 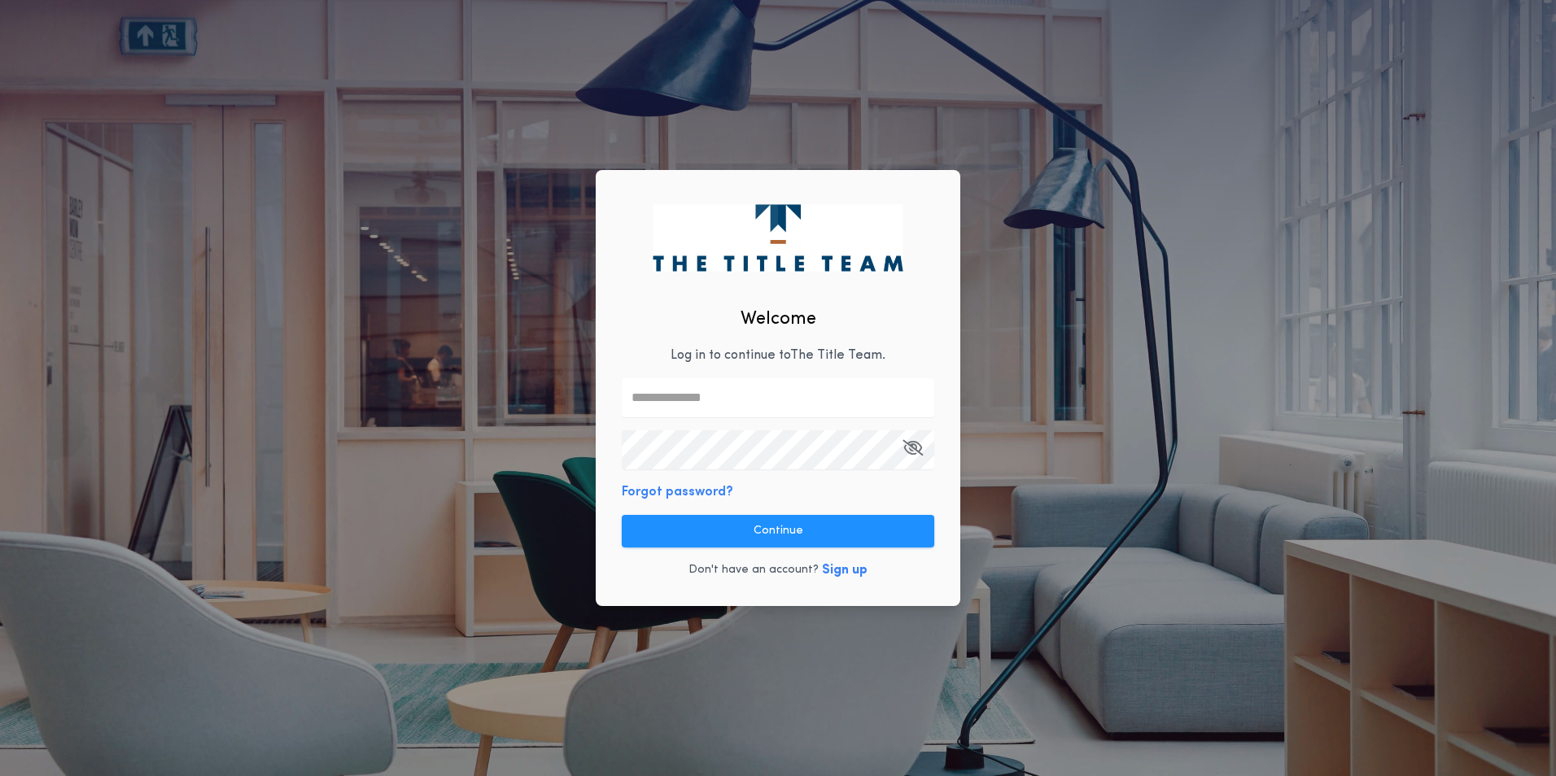 What do you see at coordinates (778, 319) in the screenshot?
I see `h2: Welcome` at bounding box center [778, 319].